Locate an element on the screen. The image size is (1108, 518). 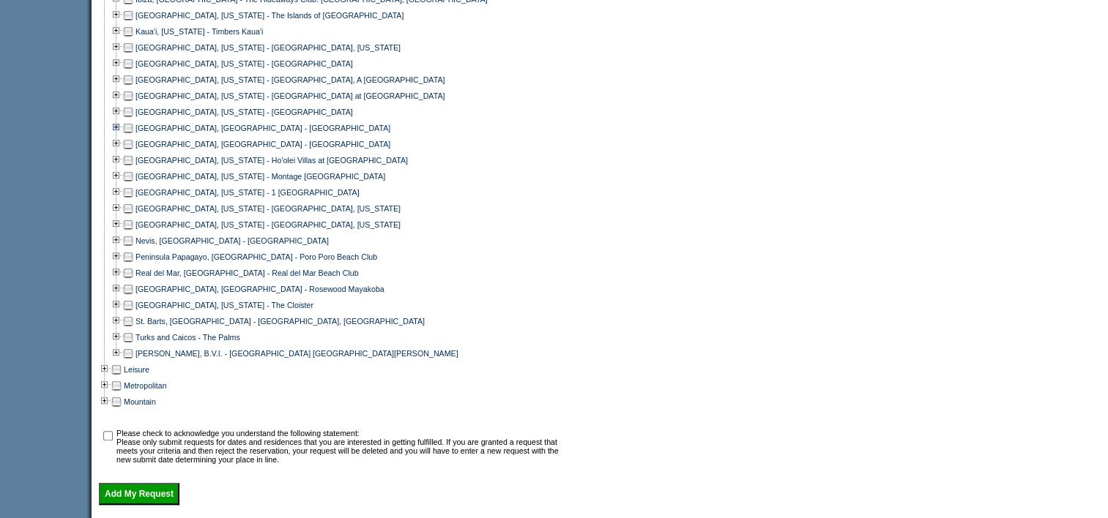
td: Please check to acknowledge you understand the following statement: Please only submit requests f... is located at coordinates (339, 447).